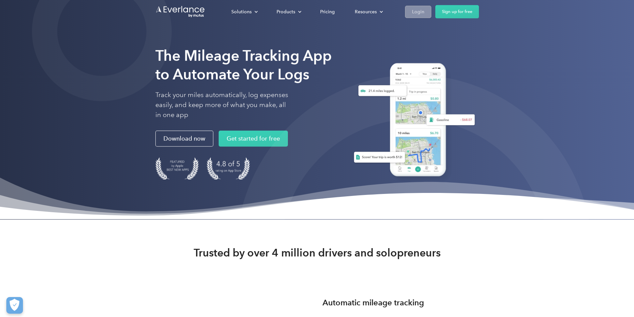  Describe the element at coordinates (327, 12) in the screenshot. I see `a: Pricing` at that location.